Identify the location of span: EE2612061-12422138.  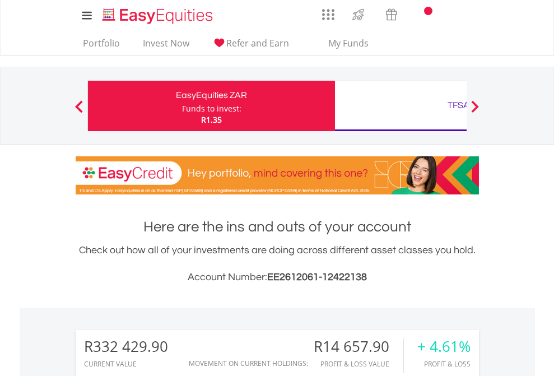
(317, 277).